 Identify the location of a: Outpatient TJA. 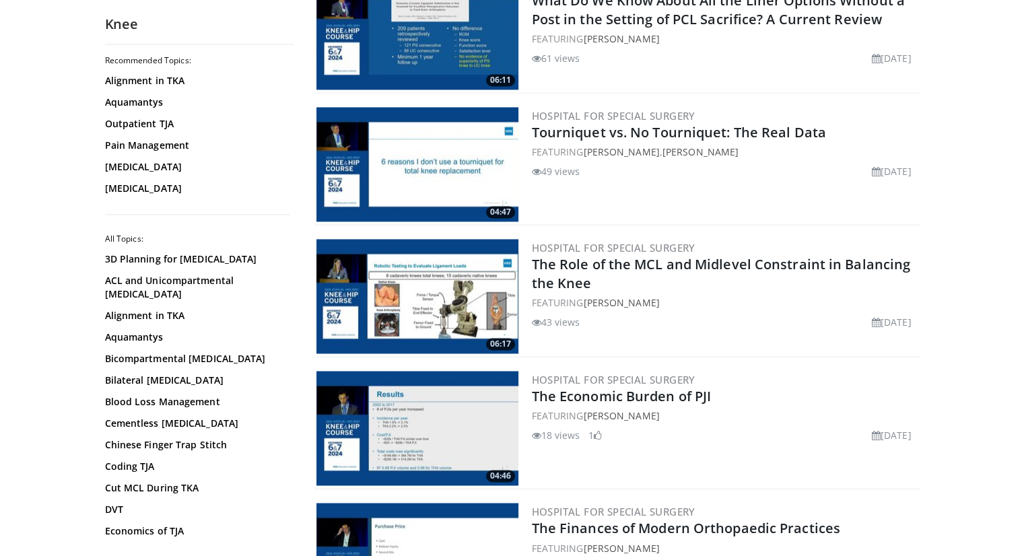
(196, 124).